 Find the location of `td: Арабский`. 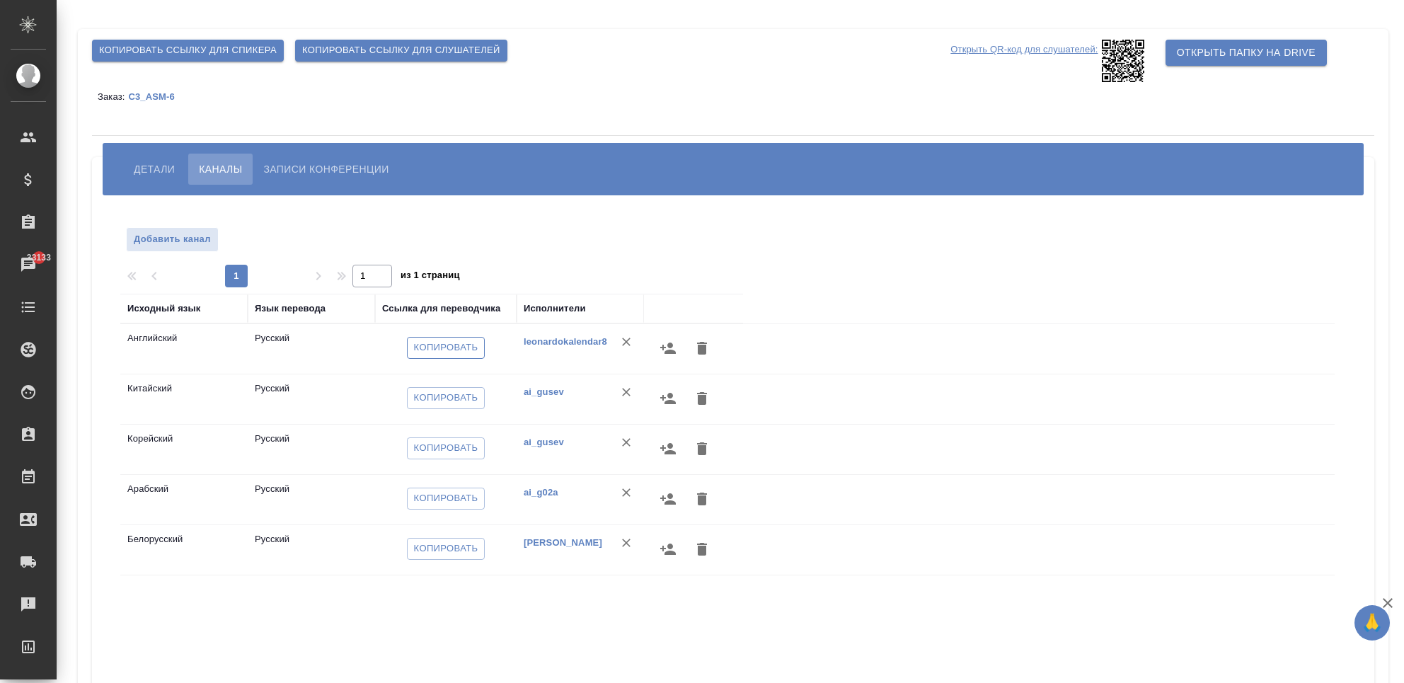

td: Арабский is located at coordinates (184, 499).